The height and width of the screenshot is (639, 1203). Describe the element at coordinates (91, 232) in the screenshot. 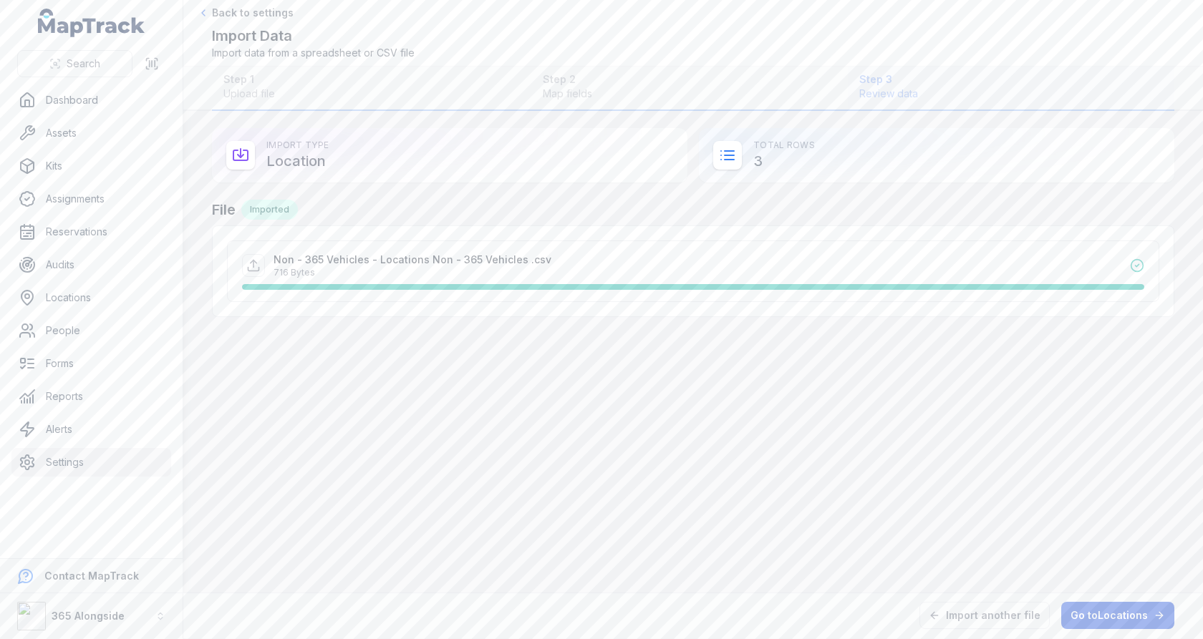

I see `a: Reservations` at that location.